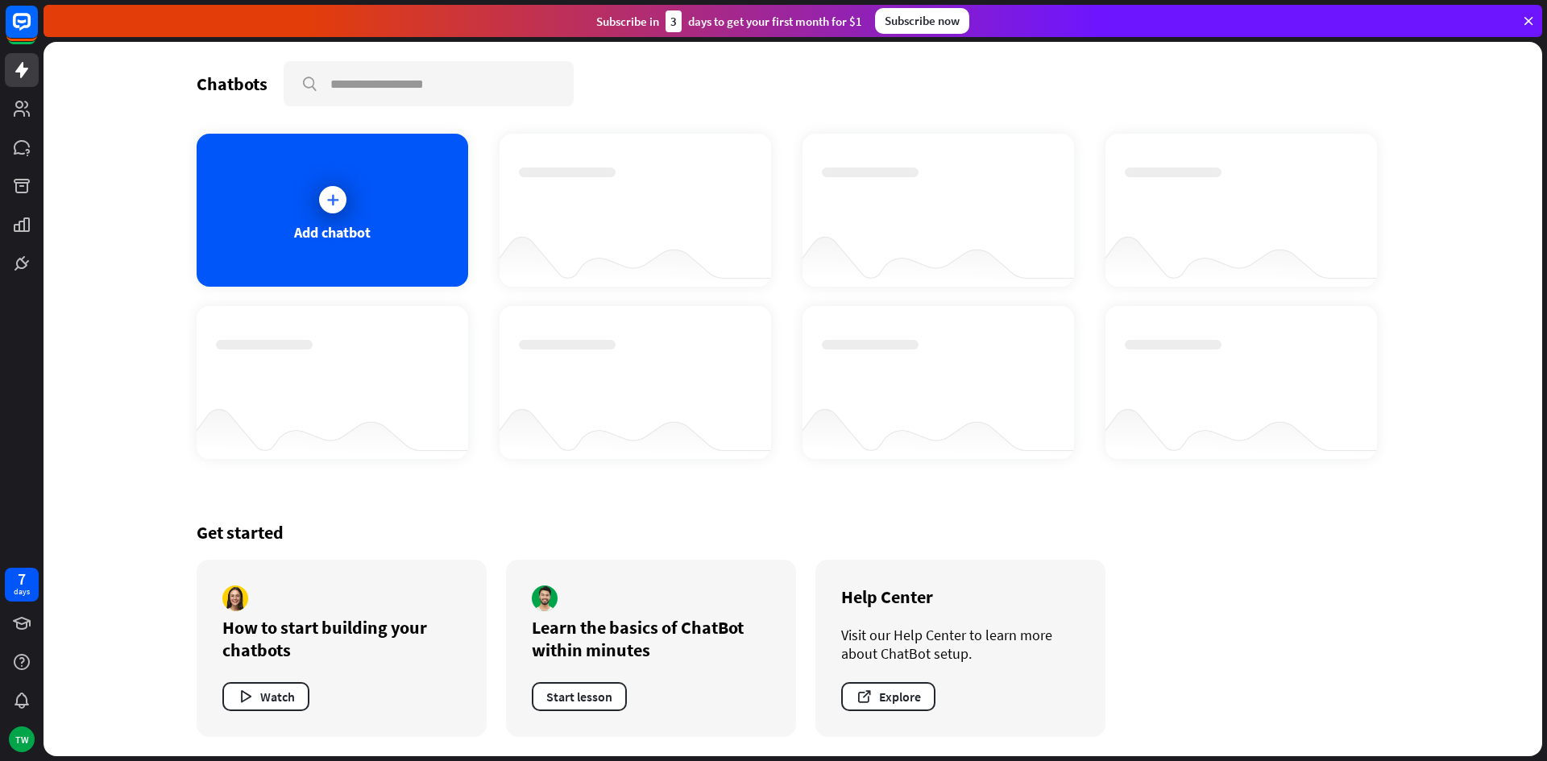 The image size is (1547, 761). Describe the element at coordinates (342, 639) in the screenshot. I see `div: How to start building your chatbots` at that location.